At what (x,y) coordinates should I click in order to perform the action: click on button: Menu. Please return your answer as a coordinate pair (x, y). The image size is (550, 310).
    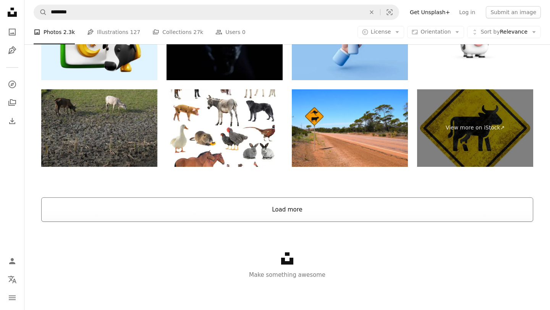
    Looking at the image, I should click on (12, 298).